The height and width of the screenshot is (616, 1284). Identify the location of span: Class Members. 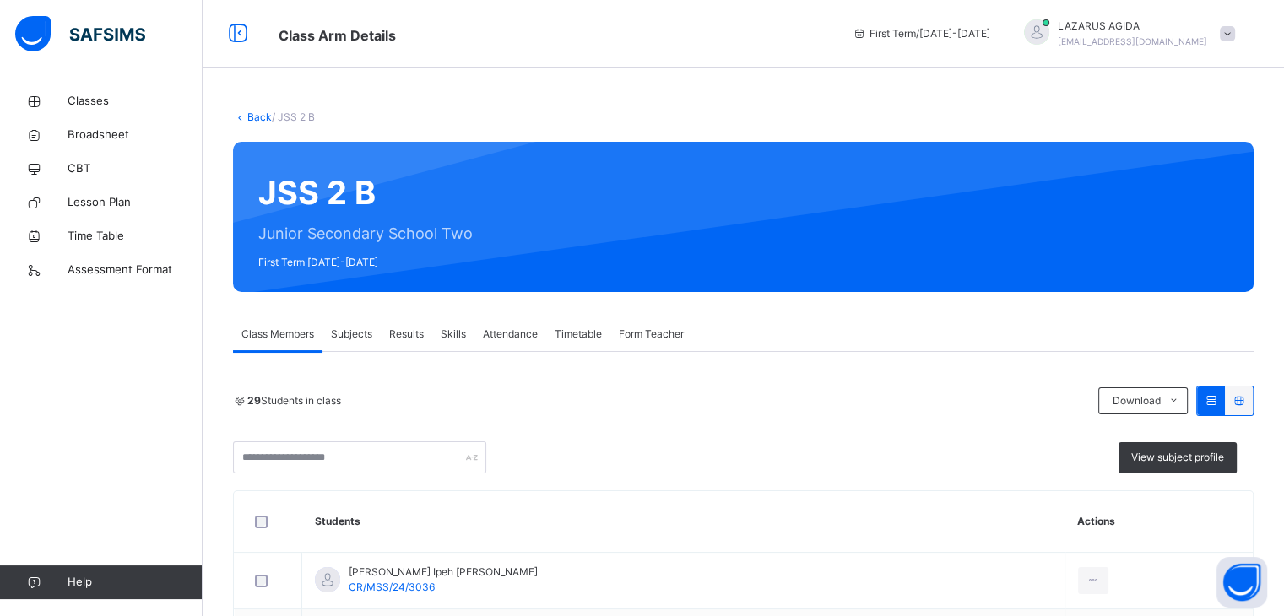
(278, 334).